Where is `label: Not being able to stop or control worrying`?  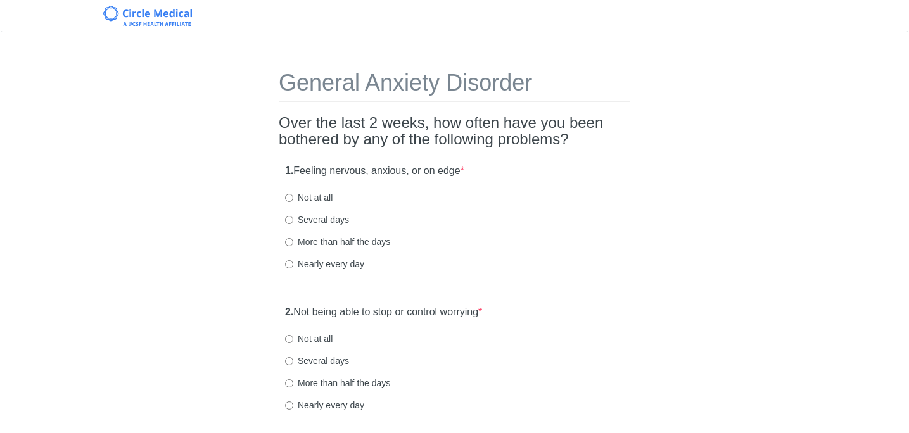
label: Not being able to stop or control worrying is located at coordinates (383, 312).